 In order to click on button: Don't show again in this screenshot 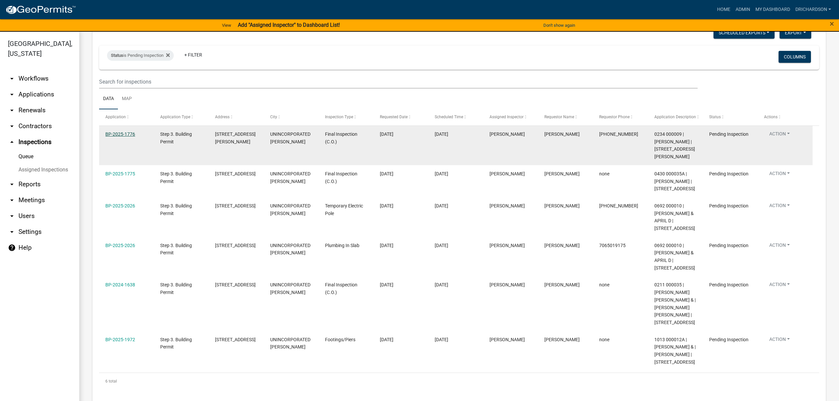, I will do `click(559, 25)`.